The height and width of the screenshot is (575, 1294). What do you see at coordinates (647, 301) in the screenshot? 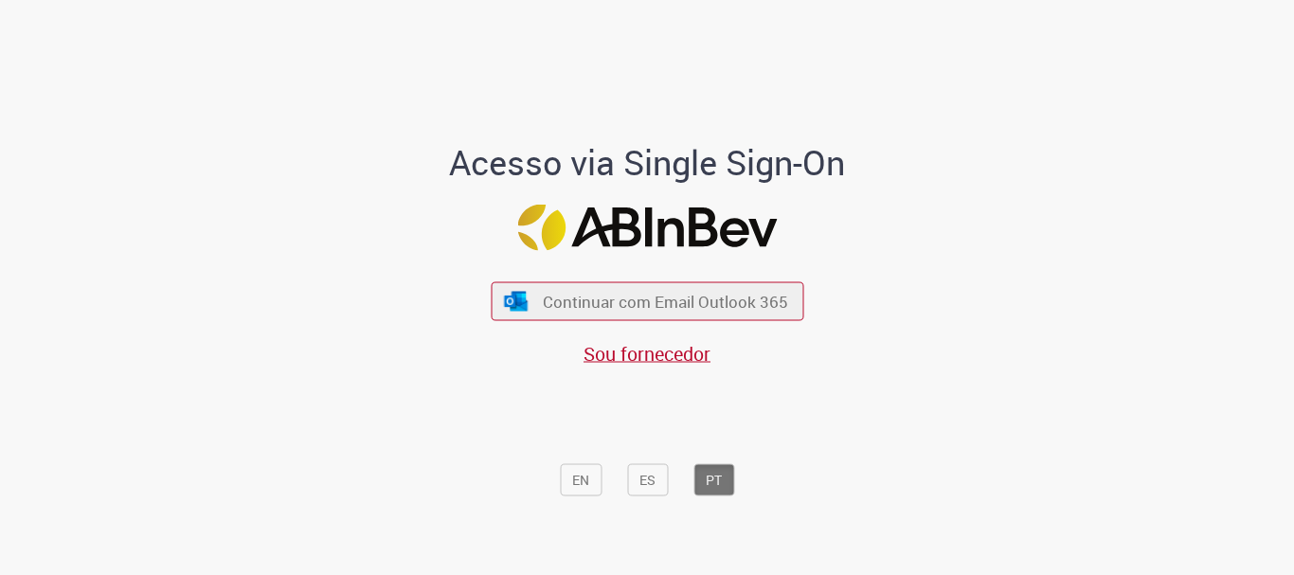
I see `button: ícone Azure/Microsoft 360 Continuar com Email Outlook 365` at bounding box center [647, 301].